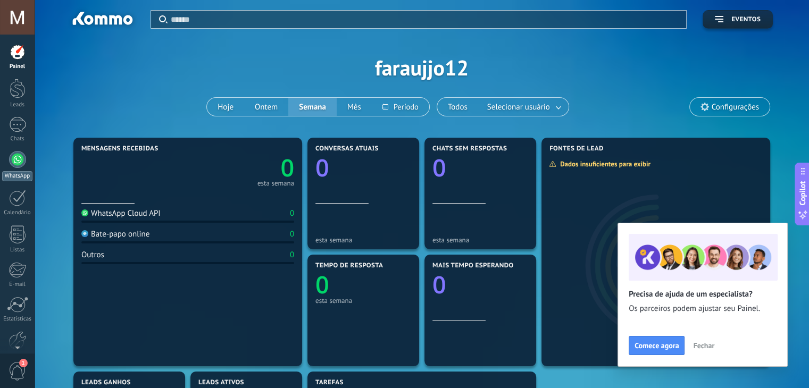 This screenshot has height=388, width=809. Describe the element at coordinates (401, 107) in the screenshot. I see `button: Período` at that location.